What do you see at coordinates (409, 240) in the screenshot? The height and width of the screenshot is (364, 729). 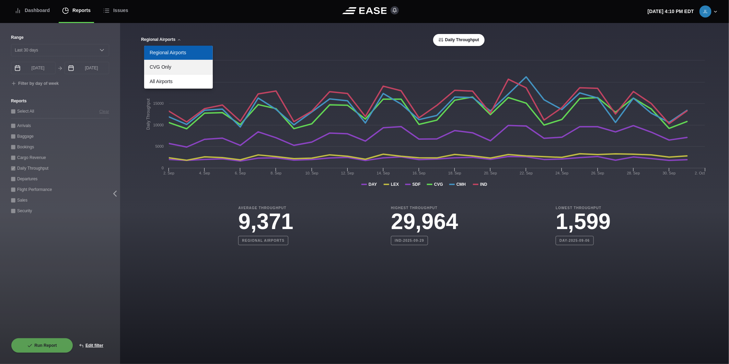 I see `b: IND-2025-09-29` at bounding box center [409, 240].